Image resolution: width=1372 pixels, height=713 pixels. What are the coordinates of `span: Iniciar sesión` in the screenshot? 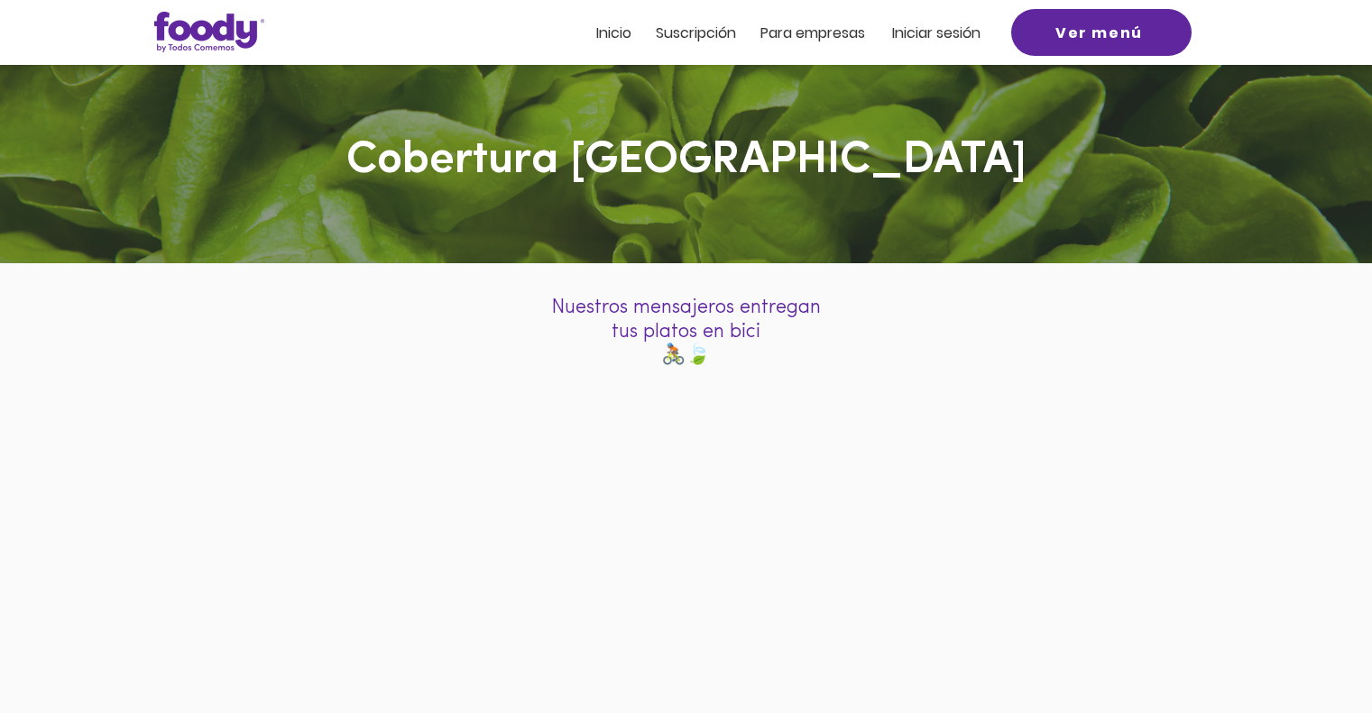 It's located at (936, 32).